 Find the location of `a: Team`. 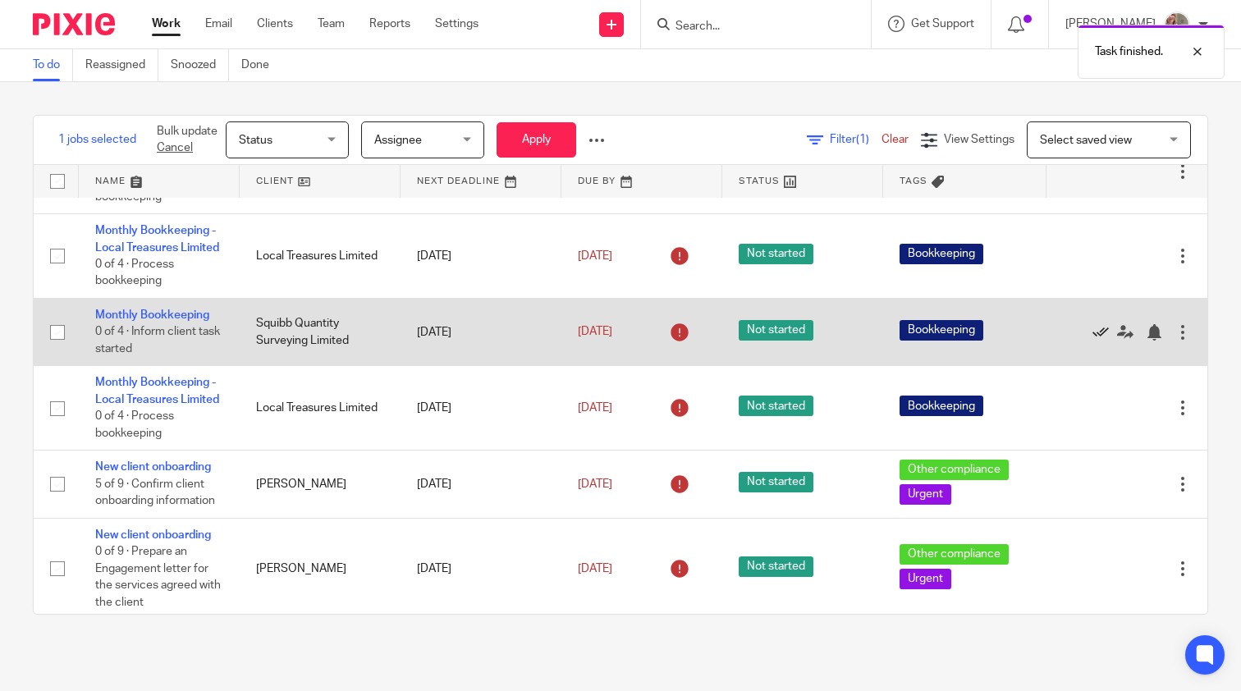

a: Team is located at coordinates (331, 24).